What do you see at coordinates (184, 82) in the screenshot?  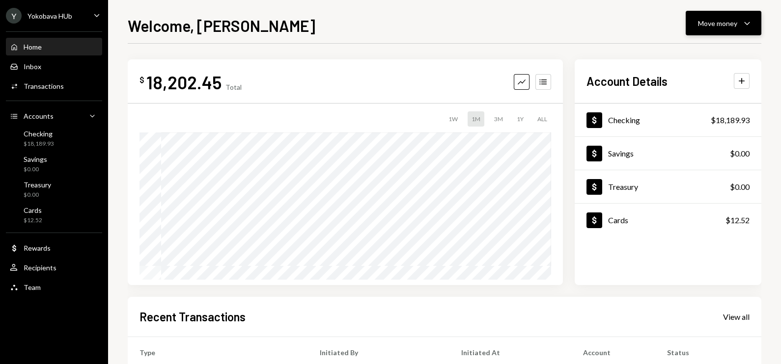 I see `div: 18,202.45` at bounding box center [184, 82].